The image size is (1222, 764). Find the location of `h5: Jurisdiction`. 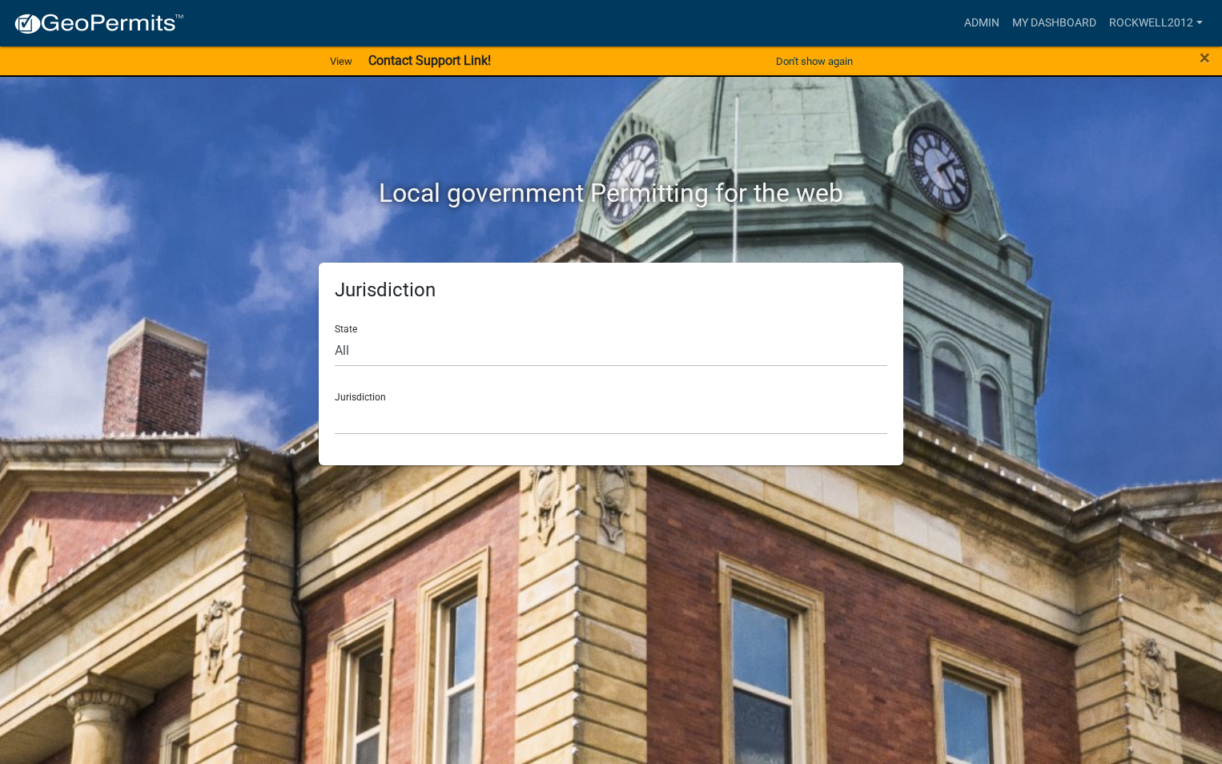

h5: Jurisdiction is located at coordinates (611, 290).